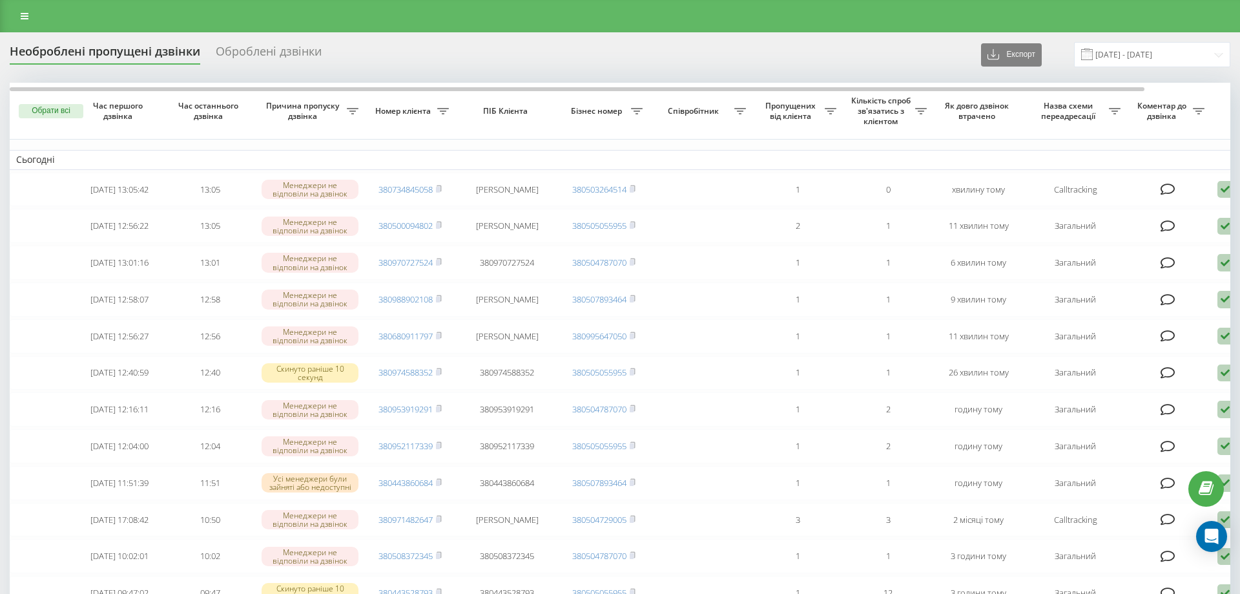 The height and width of the screenshot is (594, 1240). What do you see at coordinates (406, 225) in the screenshot?
I see `a: 380500094802` at bounding box center [406, 225].